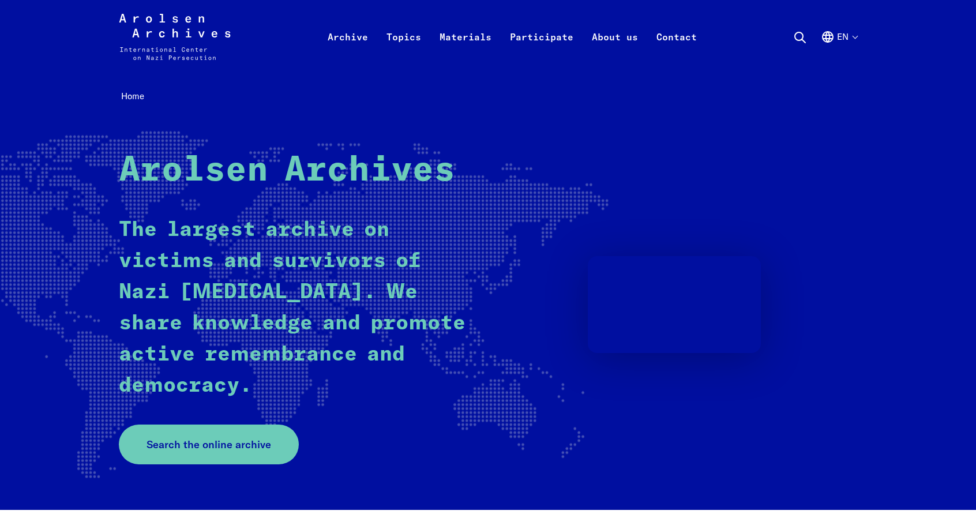  Describe the element at coordinates (287, 171) in the screenshot. I see `strong: Arolsen Archives` at that location.